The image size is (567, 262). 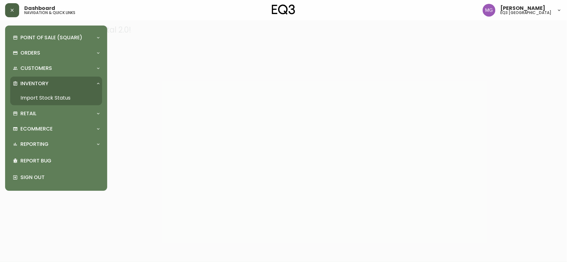 What do you see at coordinates (34, 84) in the screenshot?
I see `p: Inventory` at bounding box center [34, 84].